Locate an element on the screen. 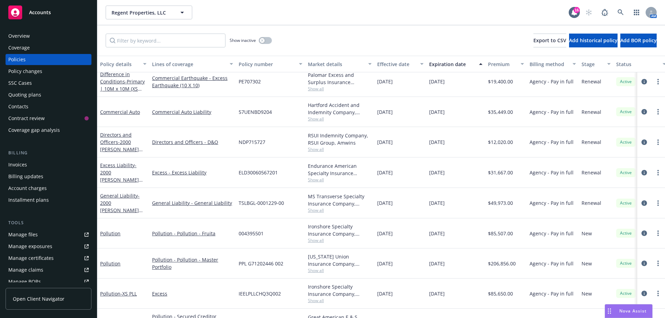 This screenshot has width=665, height=318. button: Premium is located at coordinates (506, 64).